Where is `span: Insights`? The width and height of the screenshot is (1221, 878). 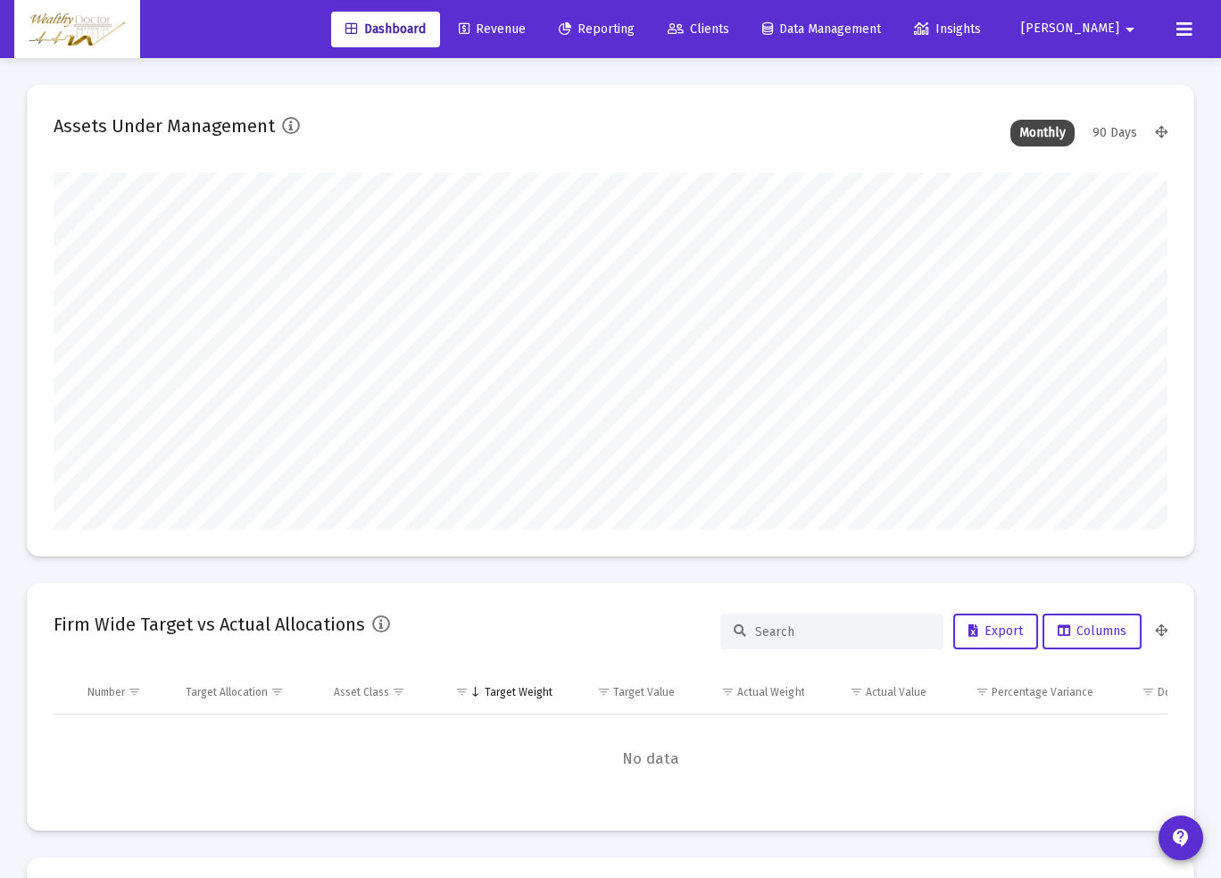
span: Insights is located at coordinates (947, 29).